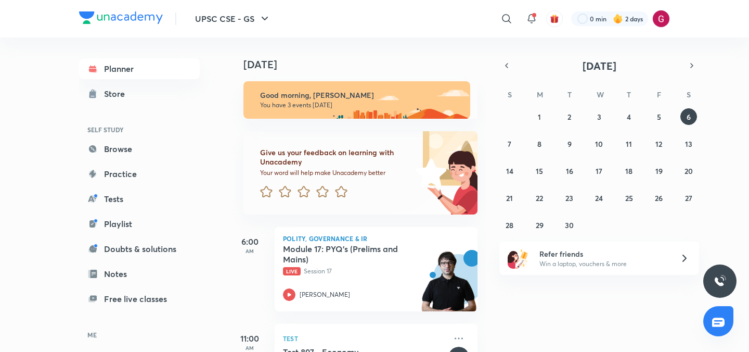 This screenshot has width=749, height=352. I want to click on abbr: September 15, 2025, so click(540, 171).